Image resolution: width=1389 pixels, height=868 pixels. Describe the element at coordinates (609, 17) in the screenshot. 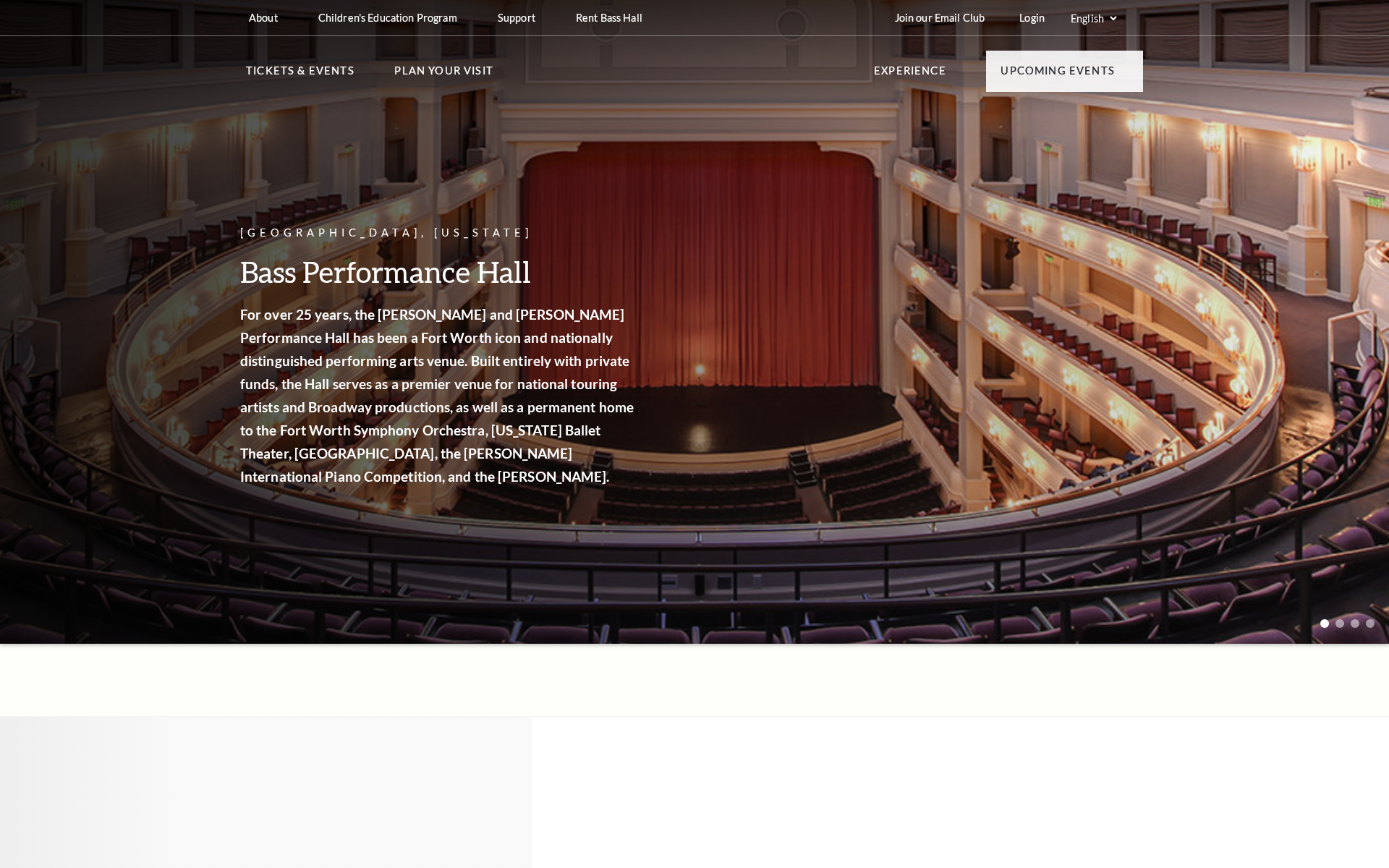

I see `p: Rent Bass Hall` at that location.